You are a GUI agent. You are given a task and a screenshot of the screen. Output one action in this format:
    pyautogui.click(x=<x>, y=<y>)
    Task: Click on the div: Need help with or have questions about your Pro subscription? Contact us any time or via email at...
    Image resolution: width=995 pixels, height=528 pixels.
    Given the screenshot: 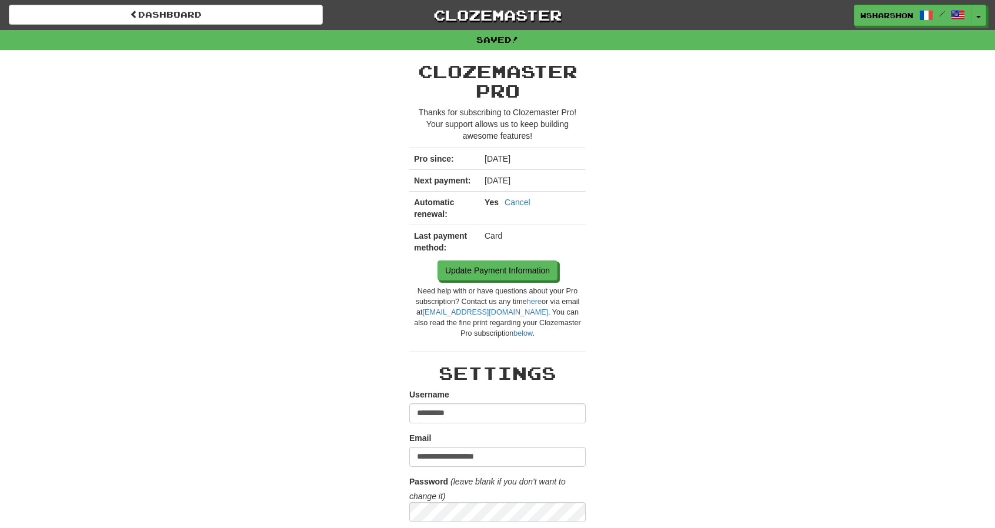 What is the action you would take?
    pyautogui.click(x=497, y=313)
    